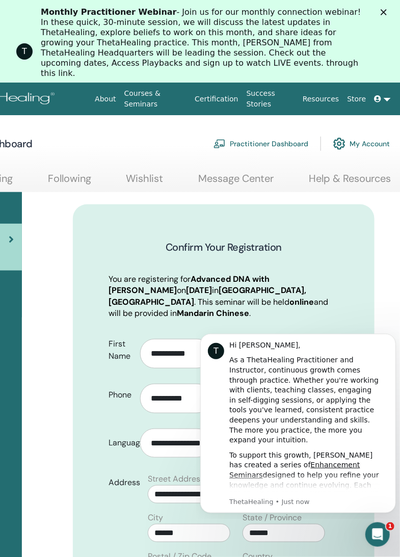 This screenshot has width=400, height=557. Describe the element at coordinates (357, 99) in the screenshot. I see `a: Store` at that location.